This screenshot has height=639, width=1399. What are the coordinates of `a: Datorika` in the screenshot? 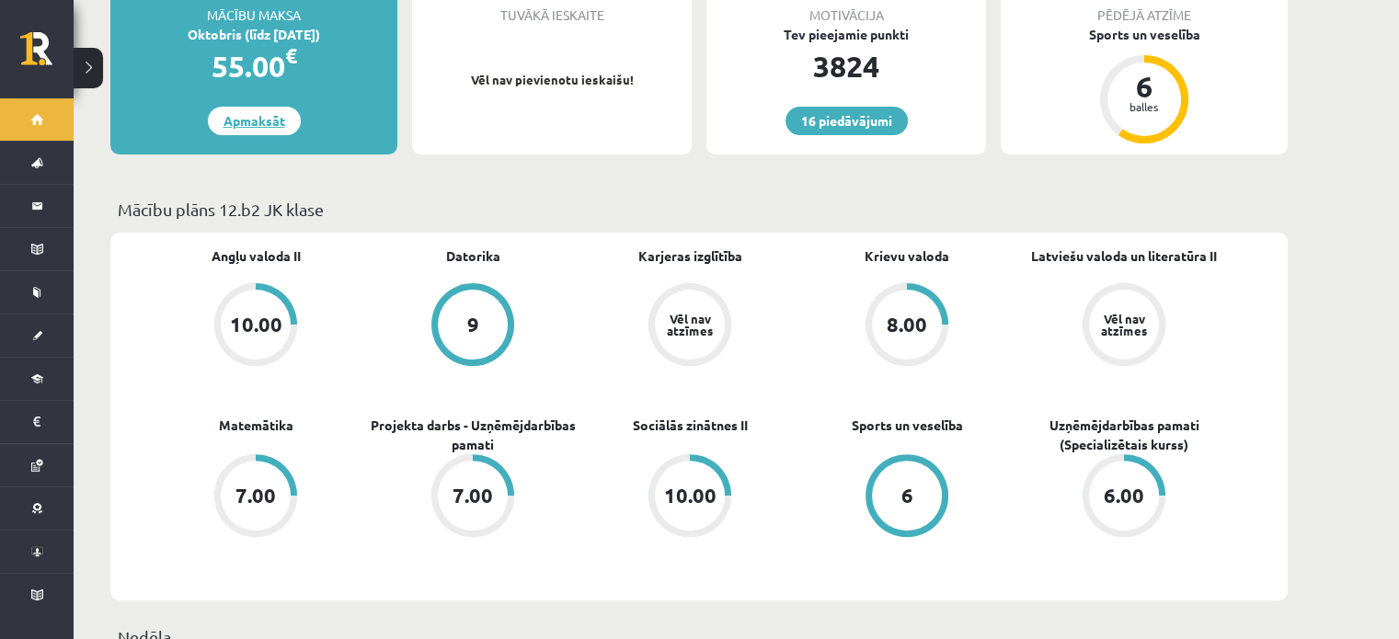 It's located at (473, 256).